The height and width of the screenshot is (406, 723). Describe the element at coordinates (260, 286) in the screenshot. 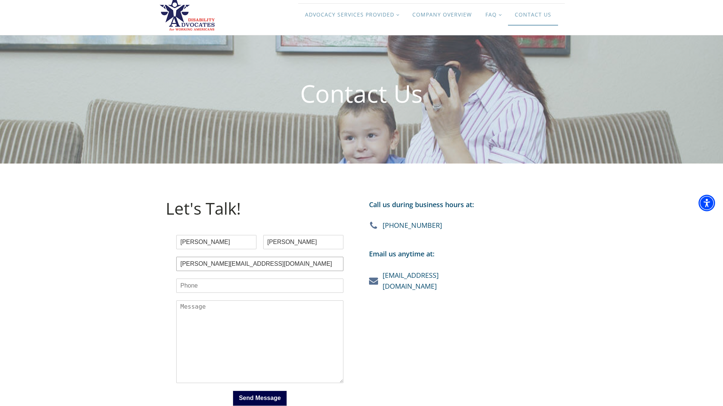

I see `input: Phone` at that location.